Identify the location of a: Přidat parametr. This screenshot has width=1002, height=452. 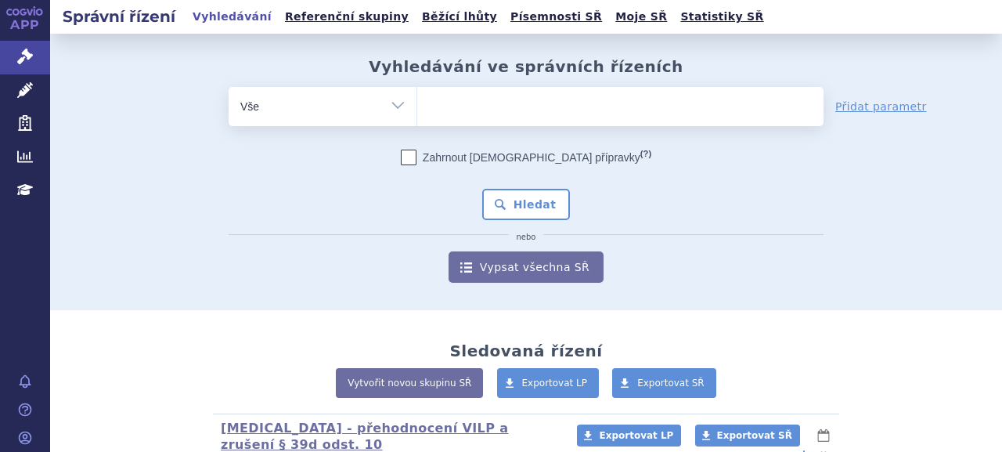
(881, 106).